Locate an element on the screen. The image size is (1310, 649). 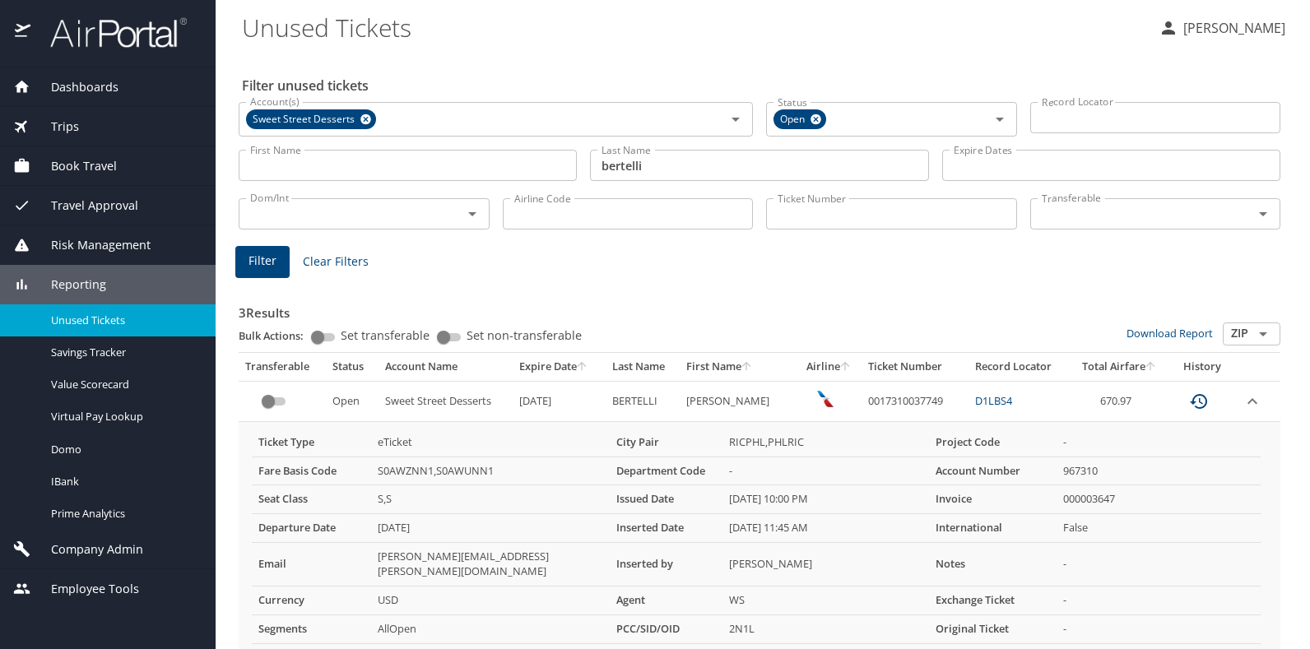
table: more info about unused tickets is located at coordinates (756, 536).